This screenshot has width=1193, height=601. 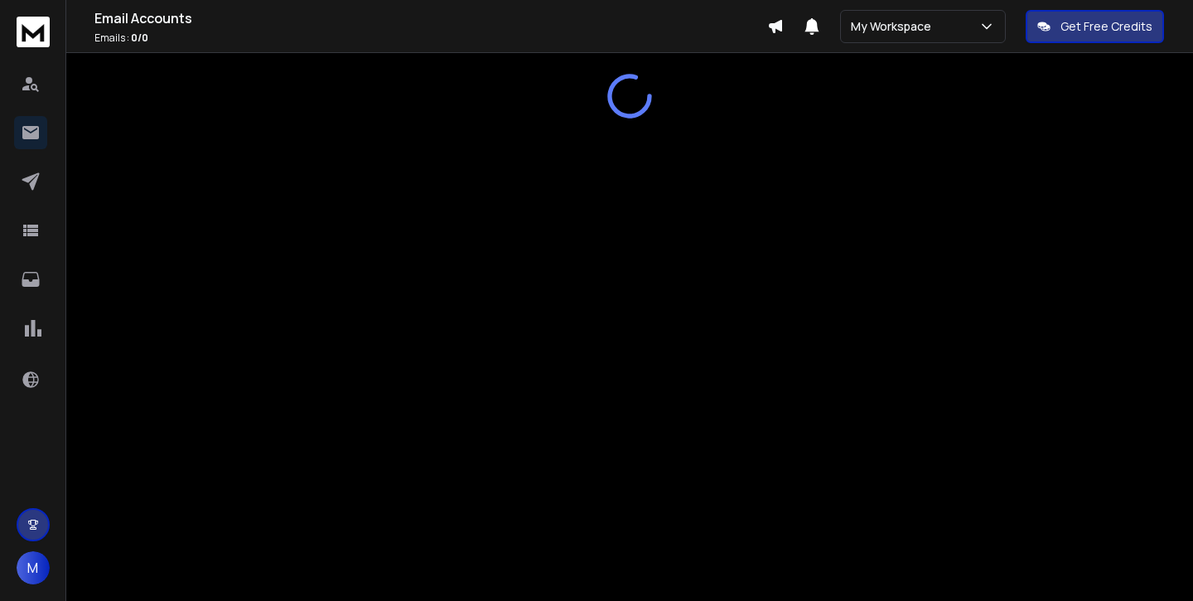 What do you see at coordinates (33, 31) in the screenshot?
I see `img: logo` at bounding box center [33, 31].